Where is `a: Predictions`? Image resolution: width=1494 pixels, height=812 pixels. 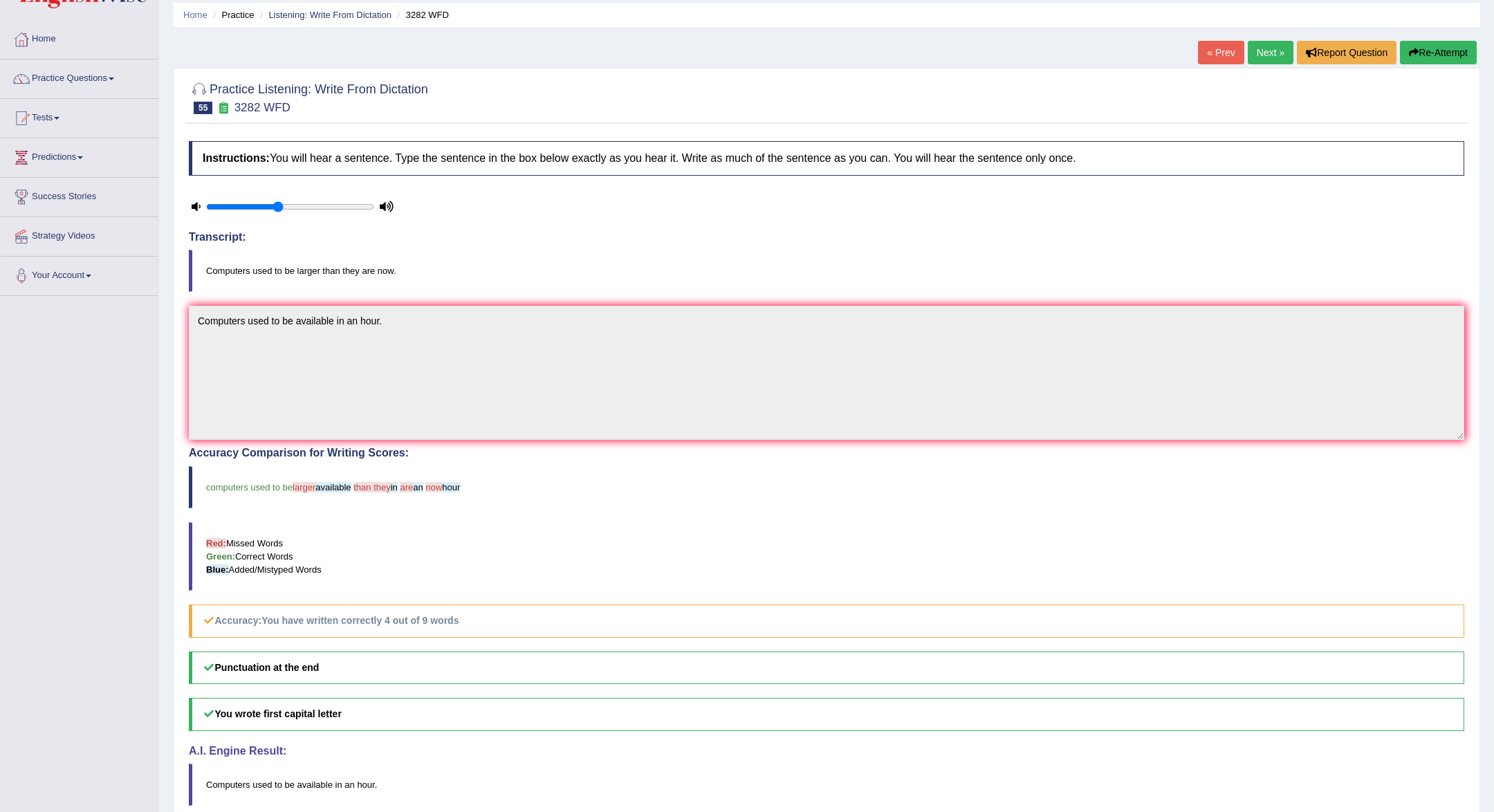 a: Predictions is located at coordinates (80, 156).